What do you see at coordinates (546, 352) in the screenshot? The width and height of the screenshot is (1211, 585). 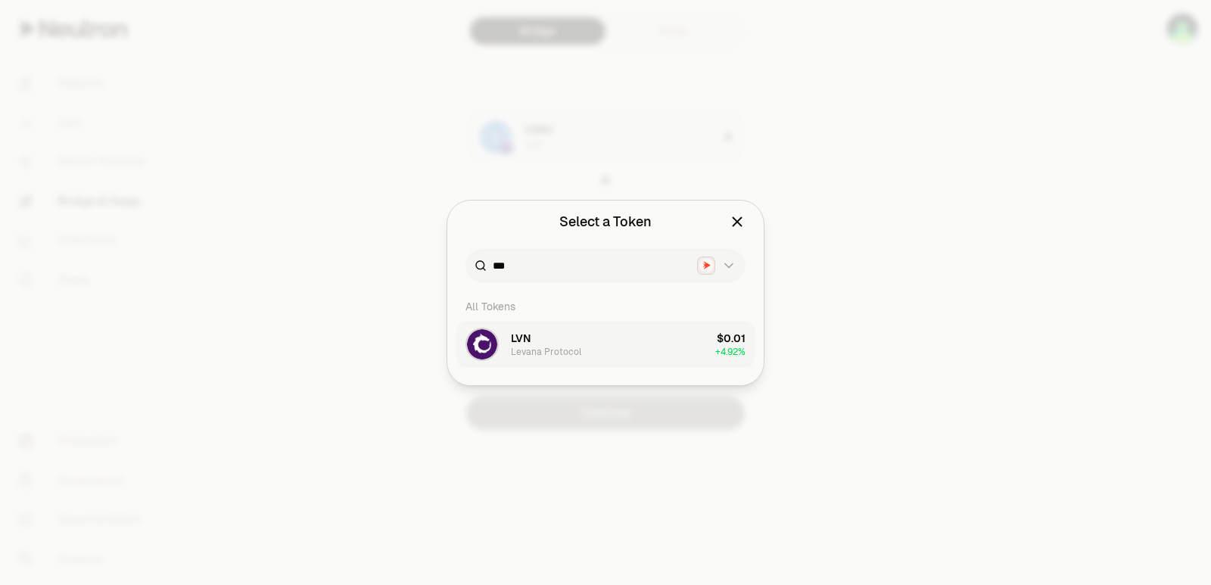 I see `div: Levana Protocol` at bounding box center [546, 352].